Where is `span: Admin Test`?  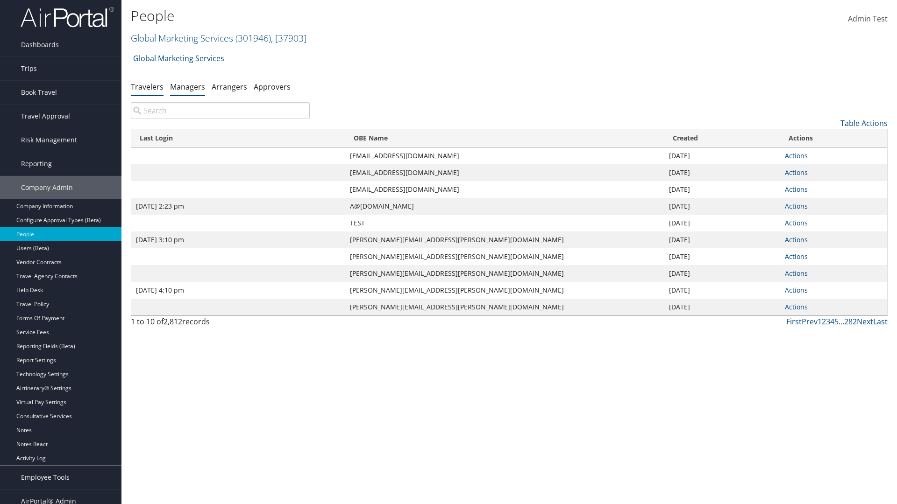
span: Admin Test is located at coordinates (867, 19).